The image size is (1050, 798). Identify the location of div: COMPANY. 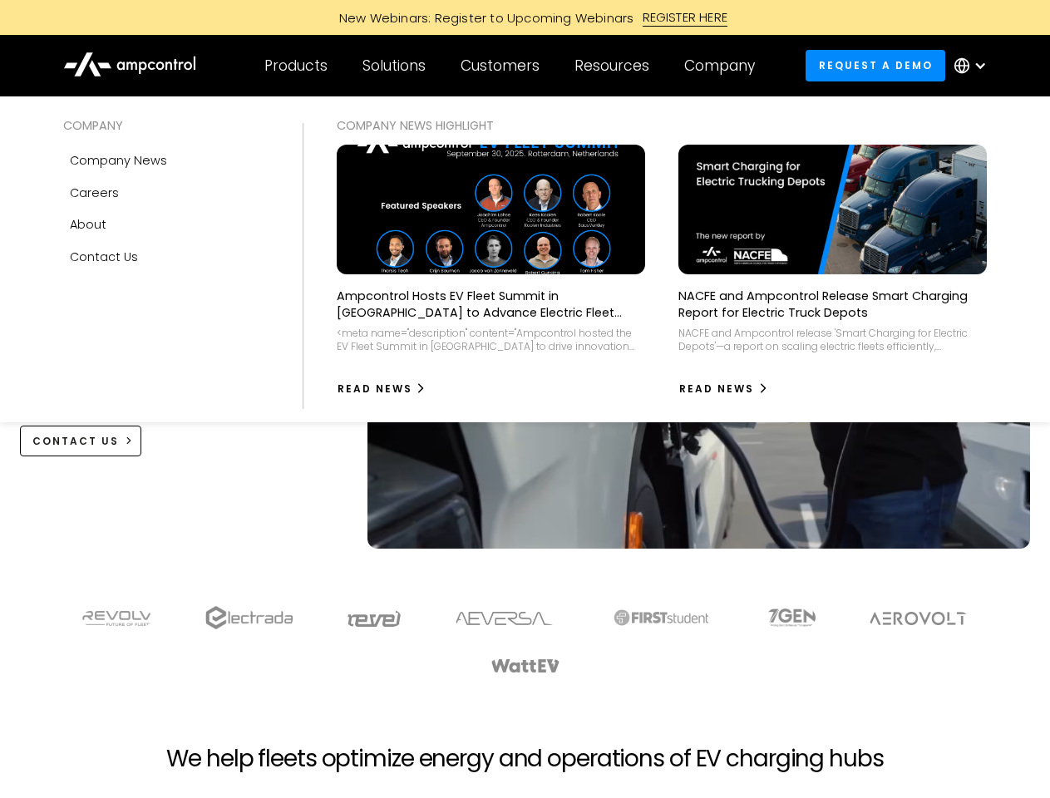
(166, 125).